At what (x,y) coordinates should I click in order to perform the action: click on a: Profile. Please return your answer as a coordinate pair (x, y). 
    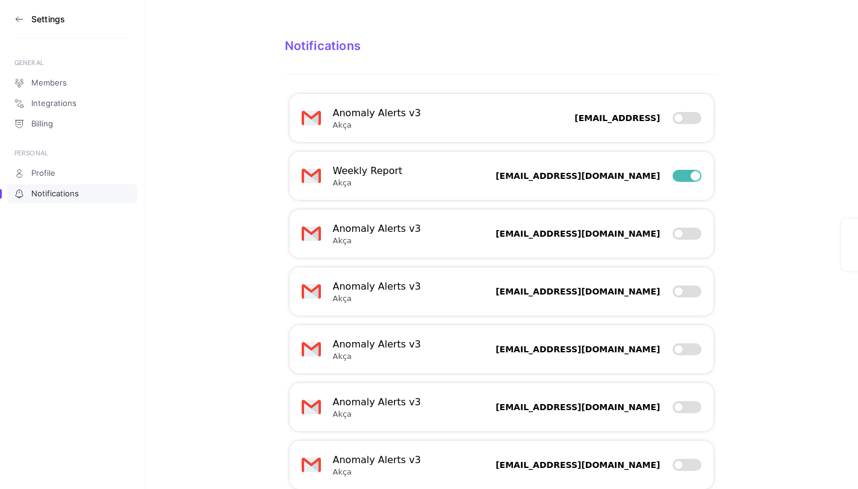
    Looking at the image, I should click on (72, 173).